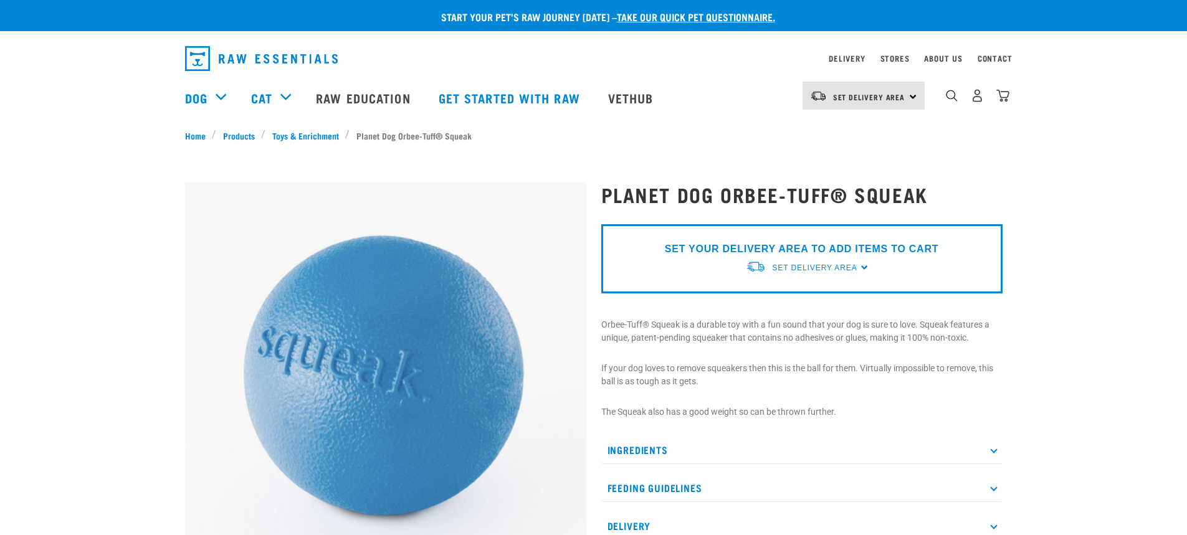 This screenshot has height=535, width=1187. I want to click on a: Home, so click(199, 135).